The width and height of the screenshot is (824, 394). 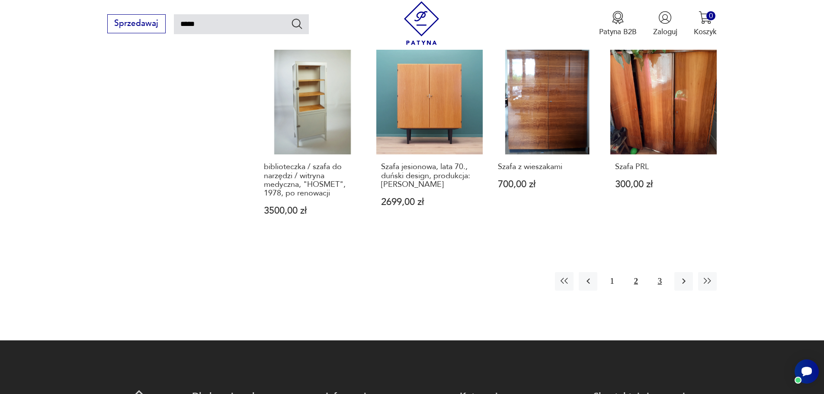 What do you see at coordinates (664, 184) in the screenshot?
I see `p: 300,00 zł` at bounding box center [664, 184].